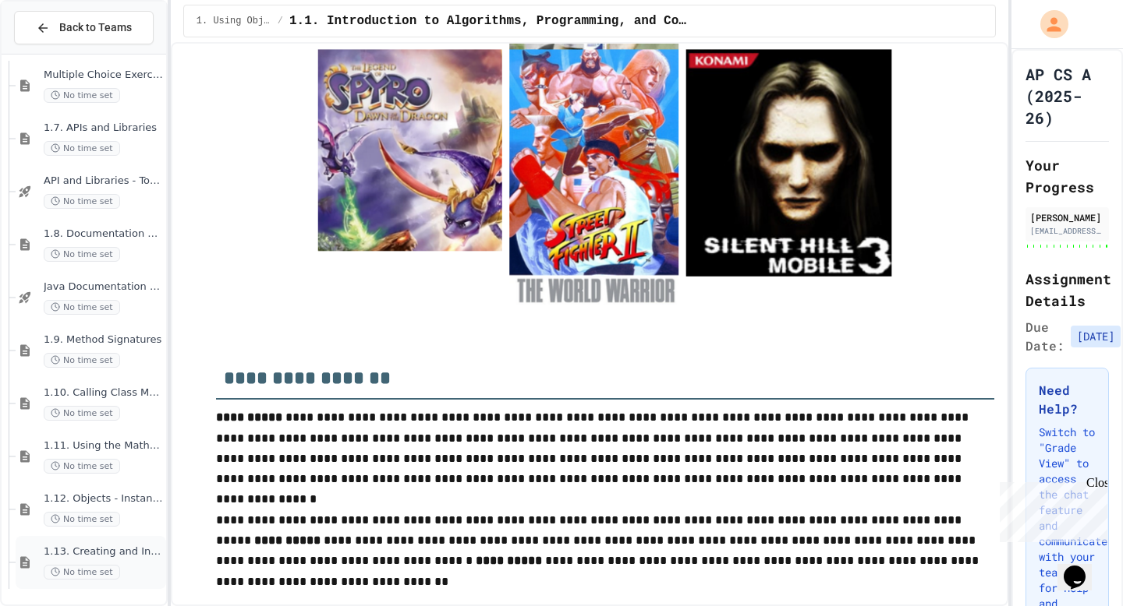 This screenshot has height=606, width=1123. Describe the element at coordinates (234, 21) in the screenshot. I see `span: 1. Using Objects and Methods` at that location.